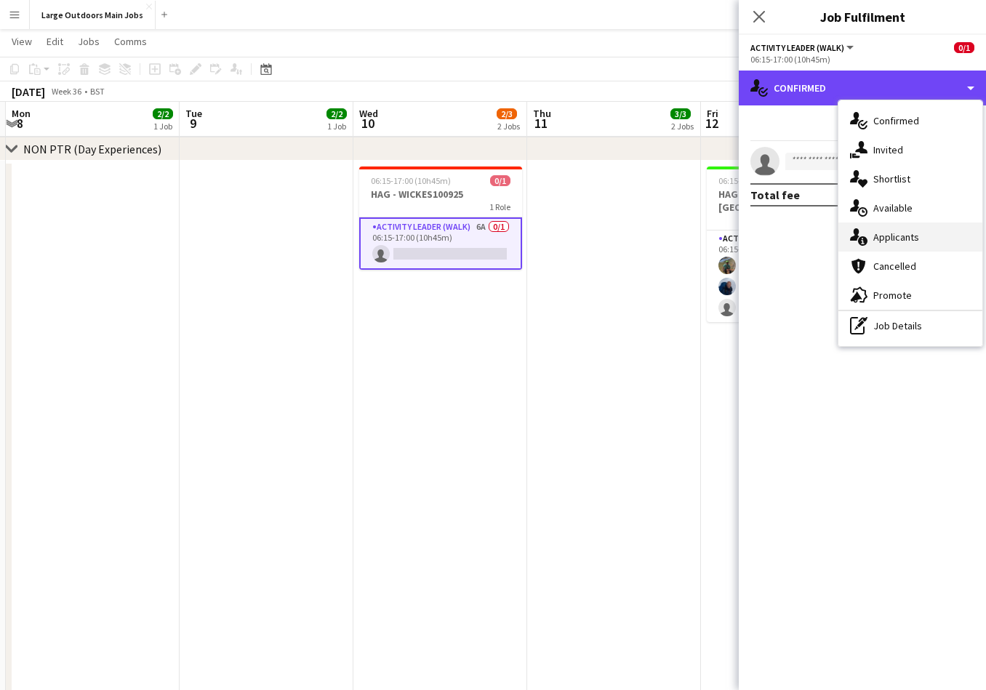  Describe the element at coordinates (92, 149) in the screenshot. I see `div: NON PTR (Day Experiences)` at that location.